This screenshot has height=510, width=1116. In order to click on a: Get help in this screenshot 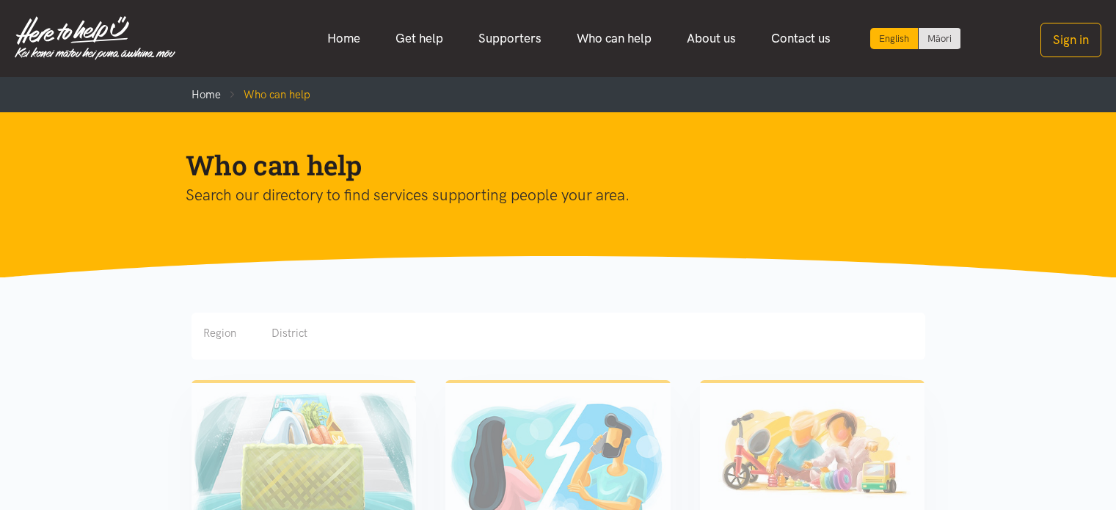, I will do `click(419, 38)`.